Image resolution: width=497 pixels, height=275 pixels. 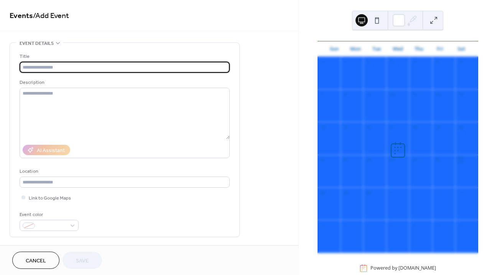 What do you see at coordinates (323, 127) in the screenshot?
I see `div: 14` at bounding box center [323, 127].